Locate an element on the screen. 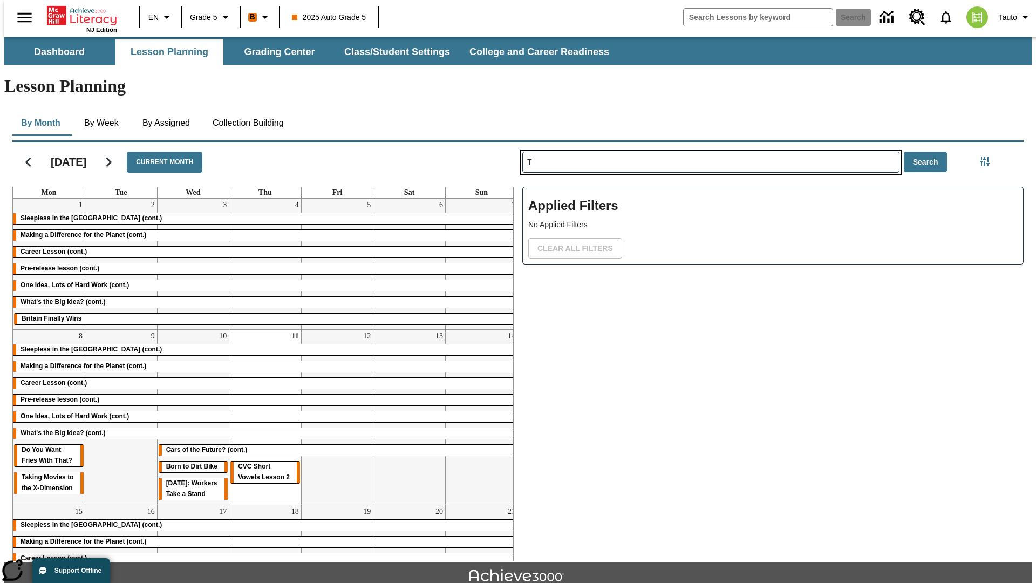 This screenshot has height=583, width=1036. img: avatar image is located at coordinates (977, 17).